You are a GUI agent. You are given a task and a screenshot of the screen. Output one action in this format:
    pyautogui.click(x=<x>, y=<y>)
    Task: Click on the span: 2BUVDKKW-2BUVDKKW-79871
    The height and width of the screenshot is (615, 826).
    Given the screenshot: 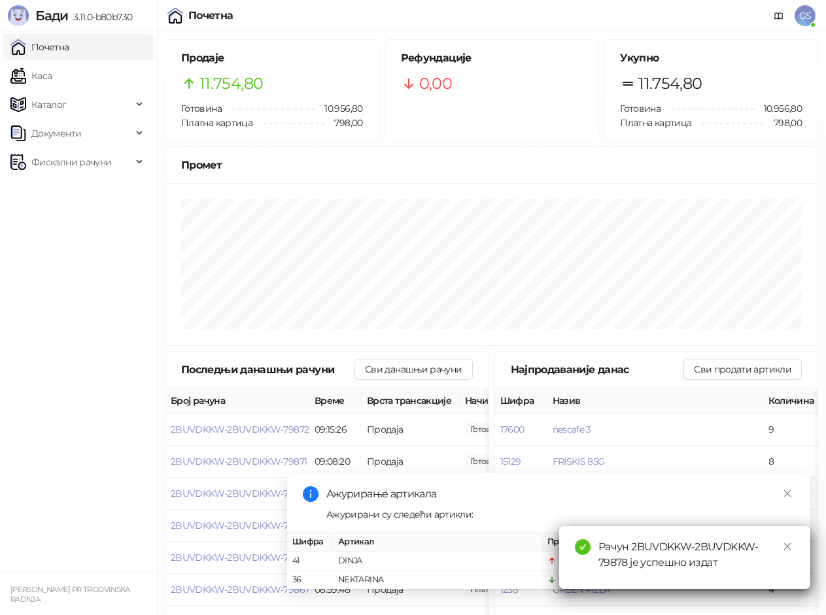 What is the action you would take?
    pyautogui.click(x=239, y=462)
    